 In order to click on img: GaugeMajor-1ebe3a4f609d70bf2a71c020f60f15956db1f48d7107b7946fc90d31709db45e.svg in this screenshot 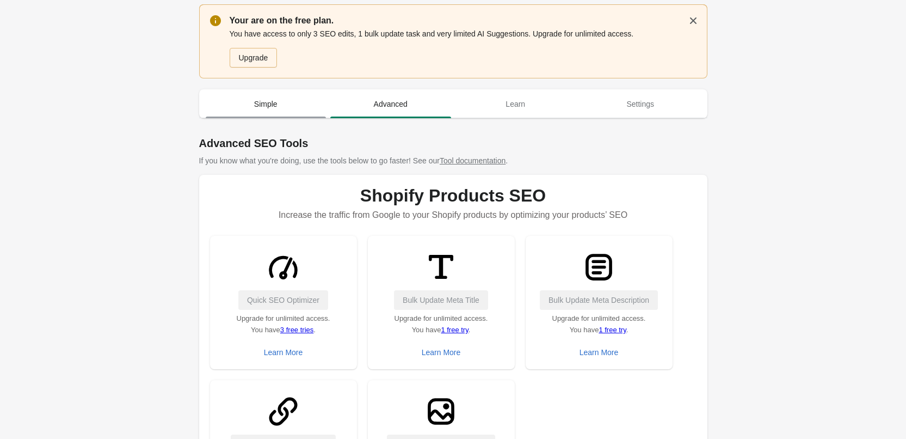, I will do `click(283, 267)`.